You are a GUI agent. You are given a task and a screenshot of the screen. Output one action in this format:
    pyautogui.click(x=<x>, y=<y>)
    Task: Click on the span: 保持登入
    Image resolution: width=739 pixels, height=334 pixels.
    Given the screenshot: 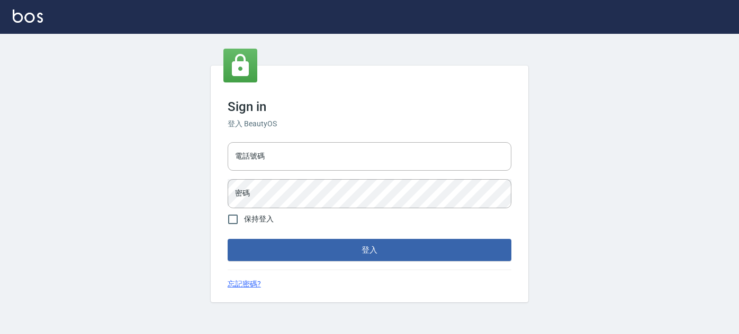 What is the action you would take?
    pyautogui.click(x=259, y=219)
    